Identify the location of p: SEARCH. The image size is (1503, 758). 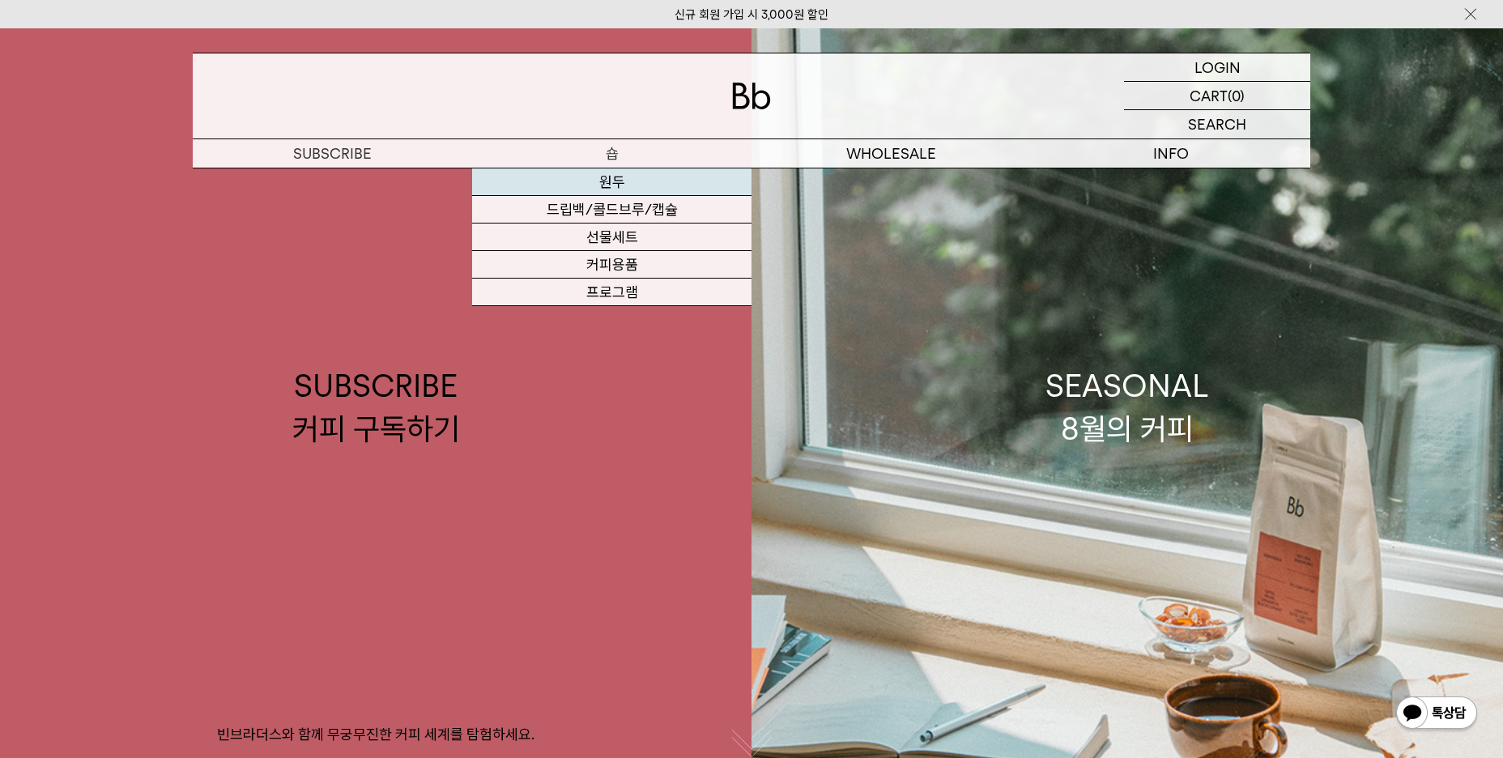
(1217, 124).